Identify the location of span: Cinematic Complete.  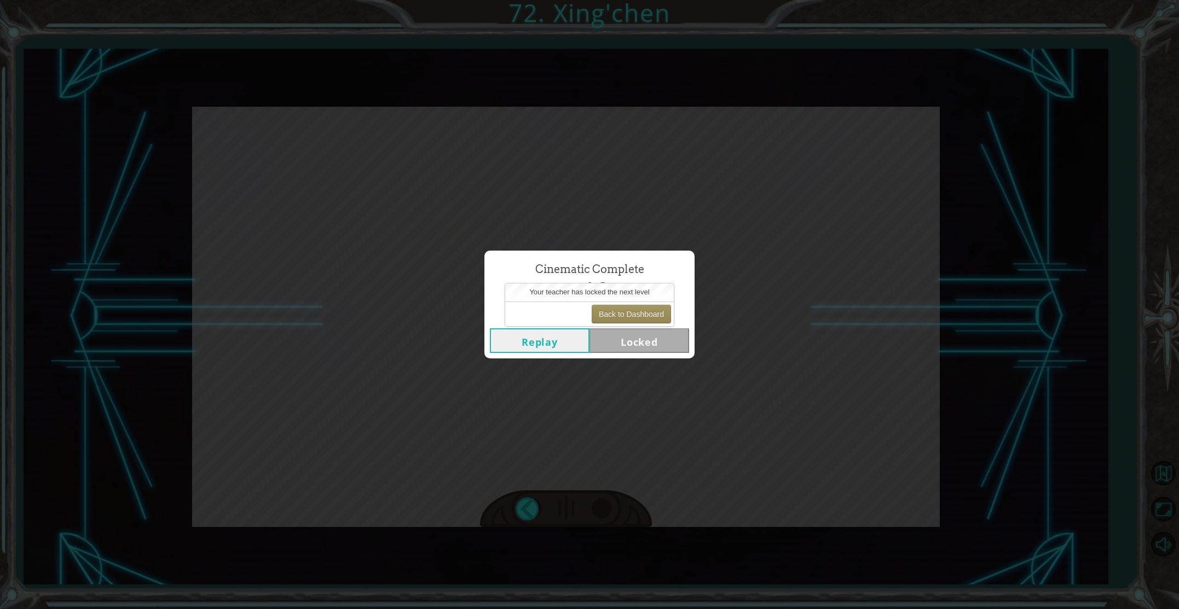
(590, 269).